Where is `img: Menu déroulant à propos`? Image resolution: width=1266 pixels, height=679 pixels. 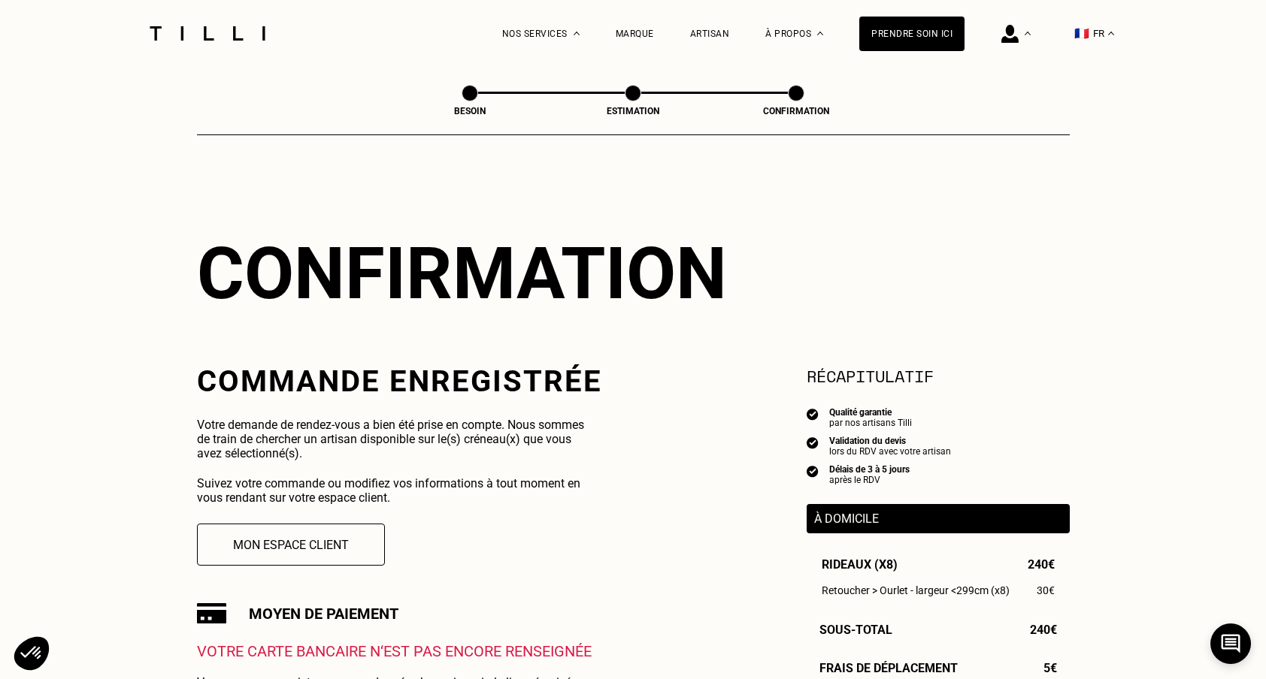
img: Menu déroulant à propos is located at coordinates (820, 33).